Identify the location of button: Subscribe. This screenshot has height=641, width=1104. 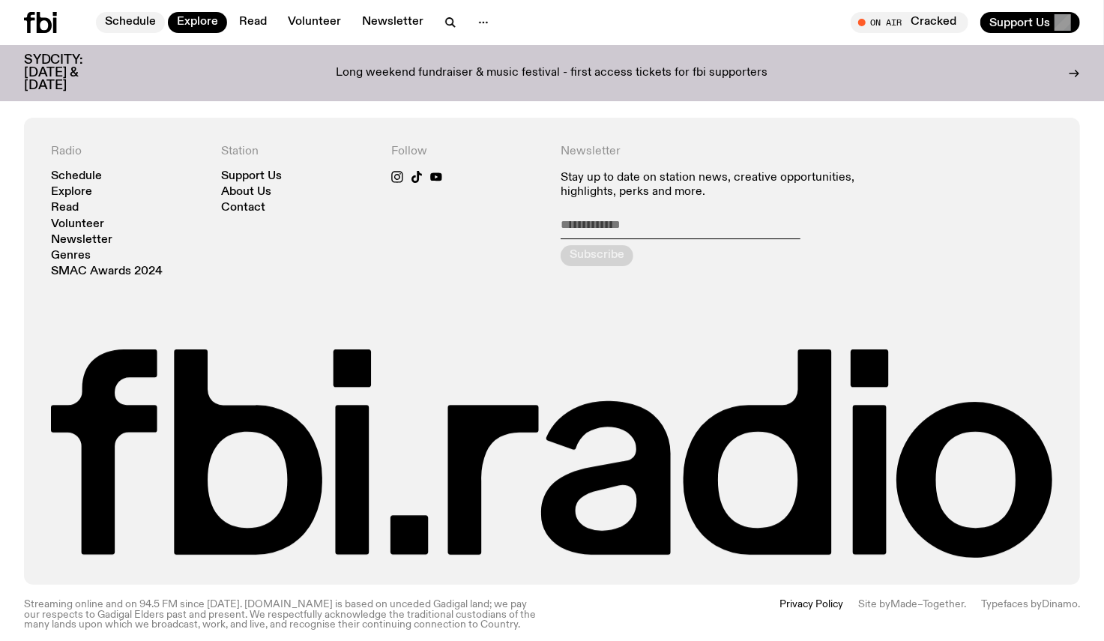
(597, 256).